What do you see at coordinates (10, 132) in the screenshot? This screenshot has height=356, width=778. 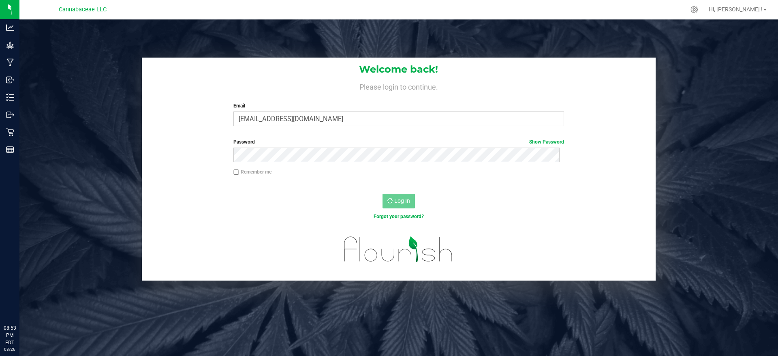 I see `inline-svg: Retail` at bounding box center [10, 132].